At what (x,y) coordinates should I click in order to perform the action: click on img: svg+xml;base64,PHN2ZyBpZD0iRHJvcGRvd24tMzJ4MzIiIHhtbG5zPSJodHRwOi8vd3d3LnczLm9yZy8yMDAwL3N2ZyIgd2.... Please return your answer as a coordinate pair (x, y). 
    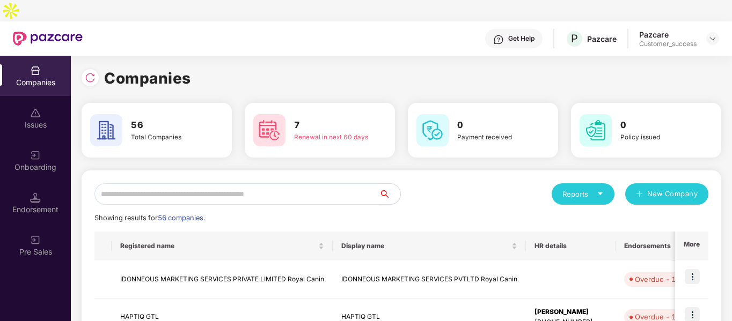
    Looking at the image, I should click on (713, 39).